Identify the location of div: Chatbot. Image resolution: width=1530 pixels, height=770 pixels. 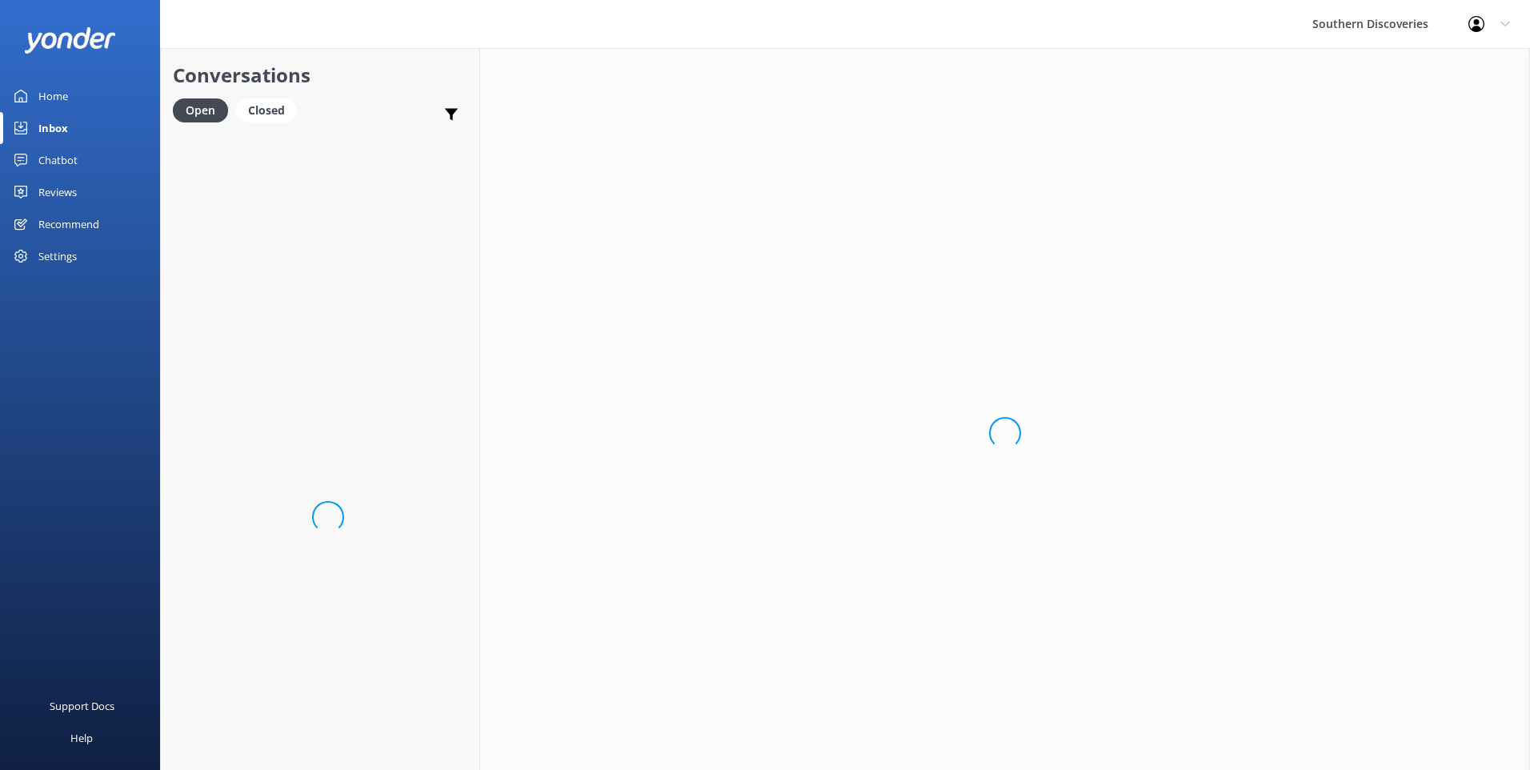
(58, 160).